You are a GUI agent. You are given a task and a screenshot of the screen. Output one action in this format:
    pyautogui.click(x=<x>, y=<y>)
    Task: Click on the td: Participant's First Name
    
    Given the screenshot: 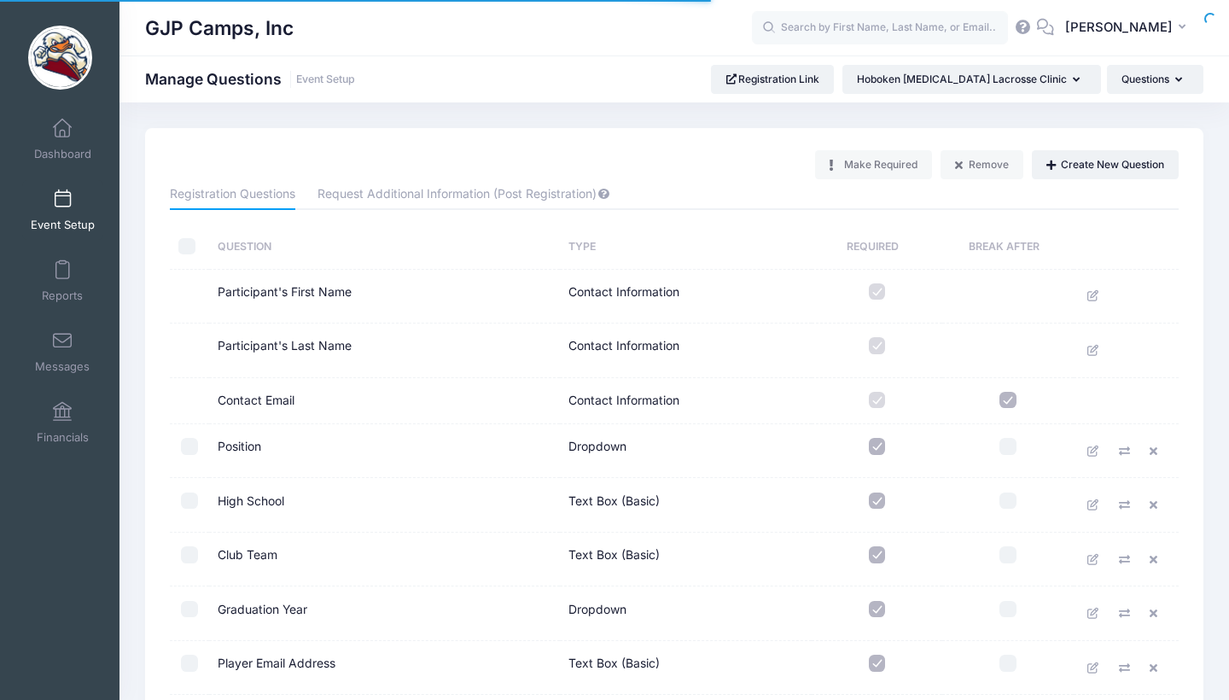 What is the action you would take?
    pyautogui.click(x=385, y=297)
    